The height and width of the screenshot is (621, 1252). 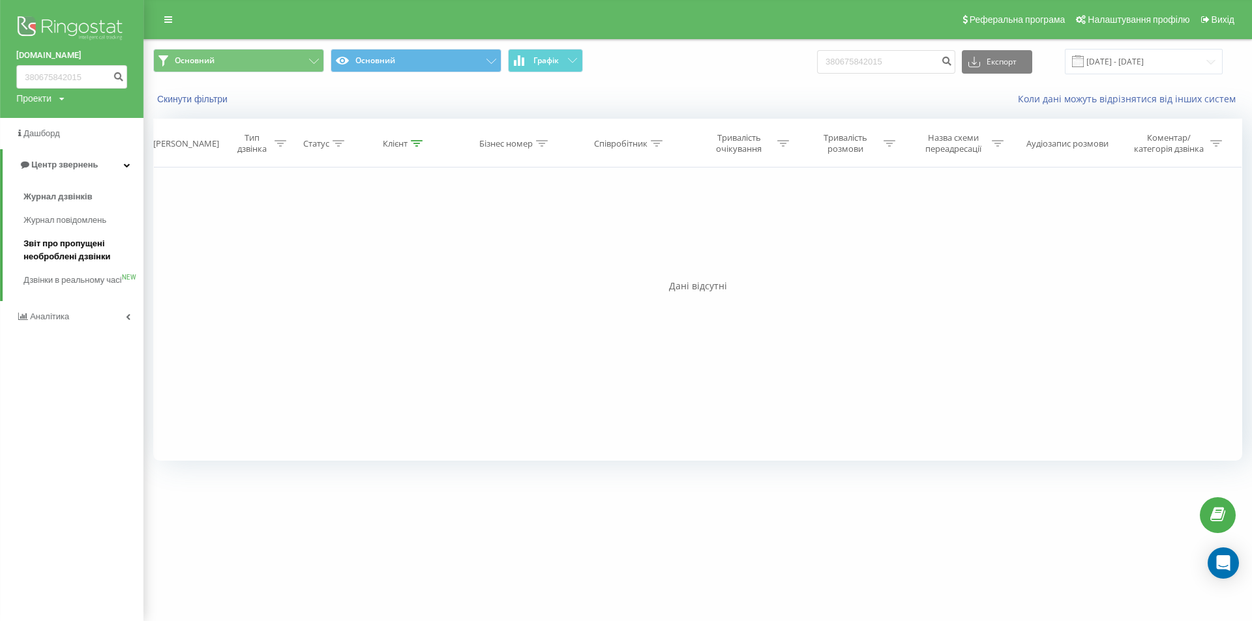 I want to click on div: Назва схеми переадресації, so click(x=953, y=143).